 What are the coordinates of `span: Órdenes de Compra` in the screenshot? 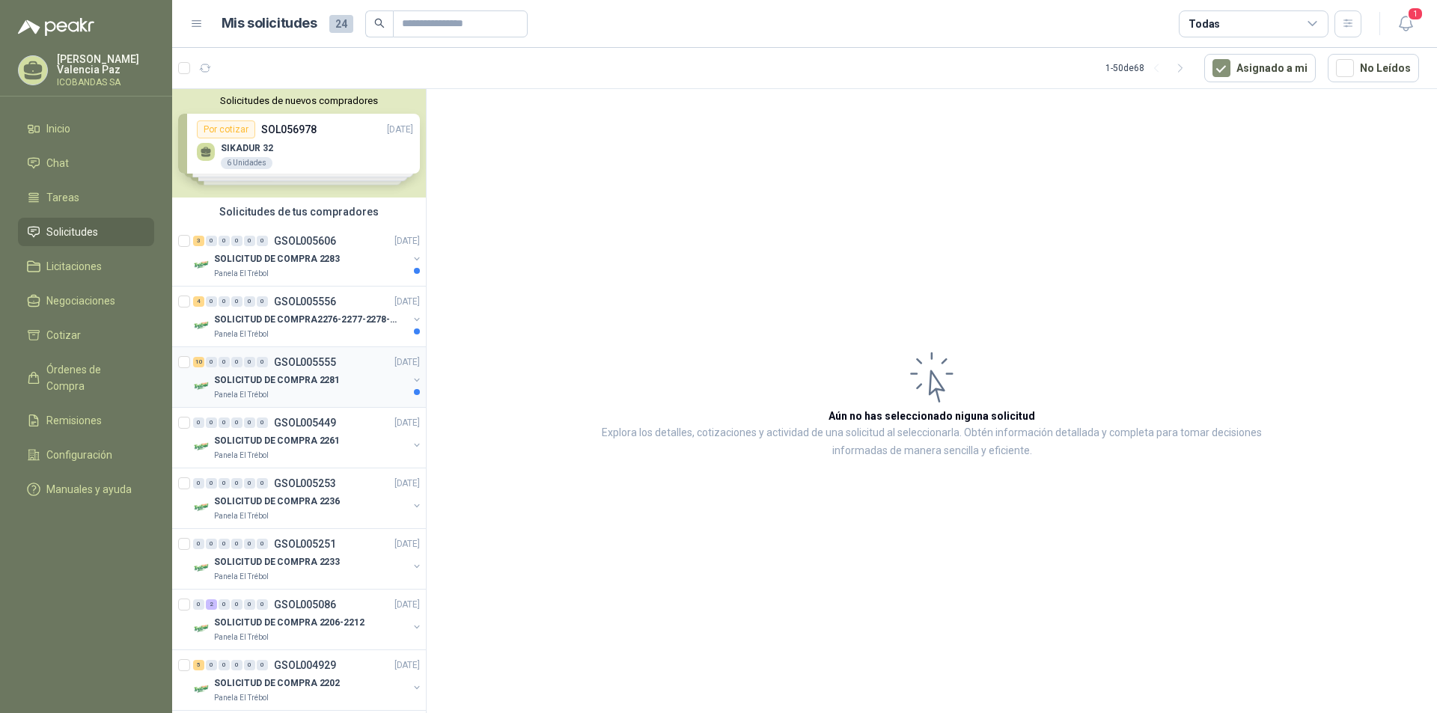 It's located at (93, 378).